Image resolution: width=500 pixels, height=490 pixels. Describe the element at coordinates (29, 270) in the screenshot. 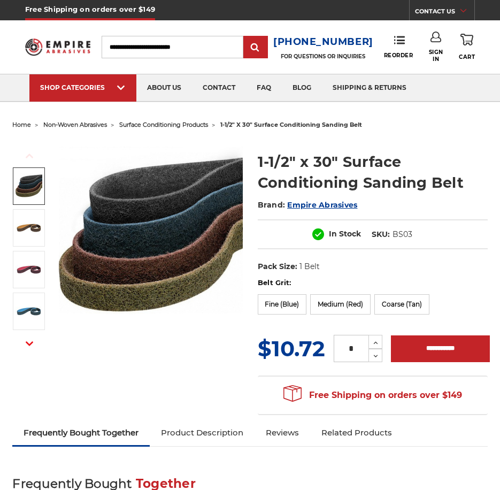

I see `img: 1-1/2" x 30" Red Surface Conditioning Belt` at that location.